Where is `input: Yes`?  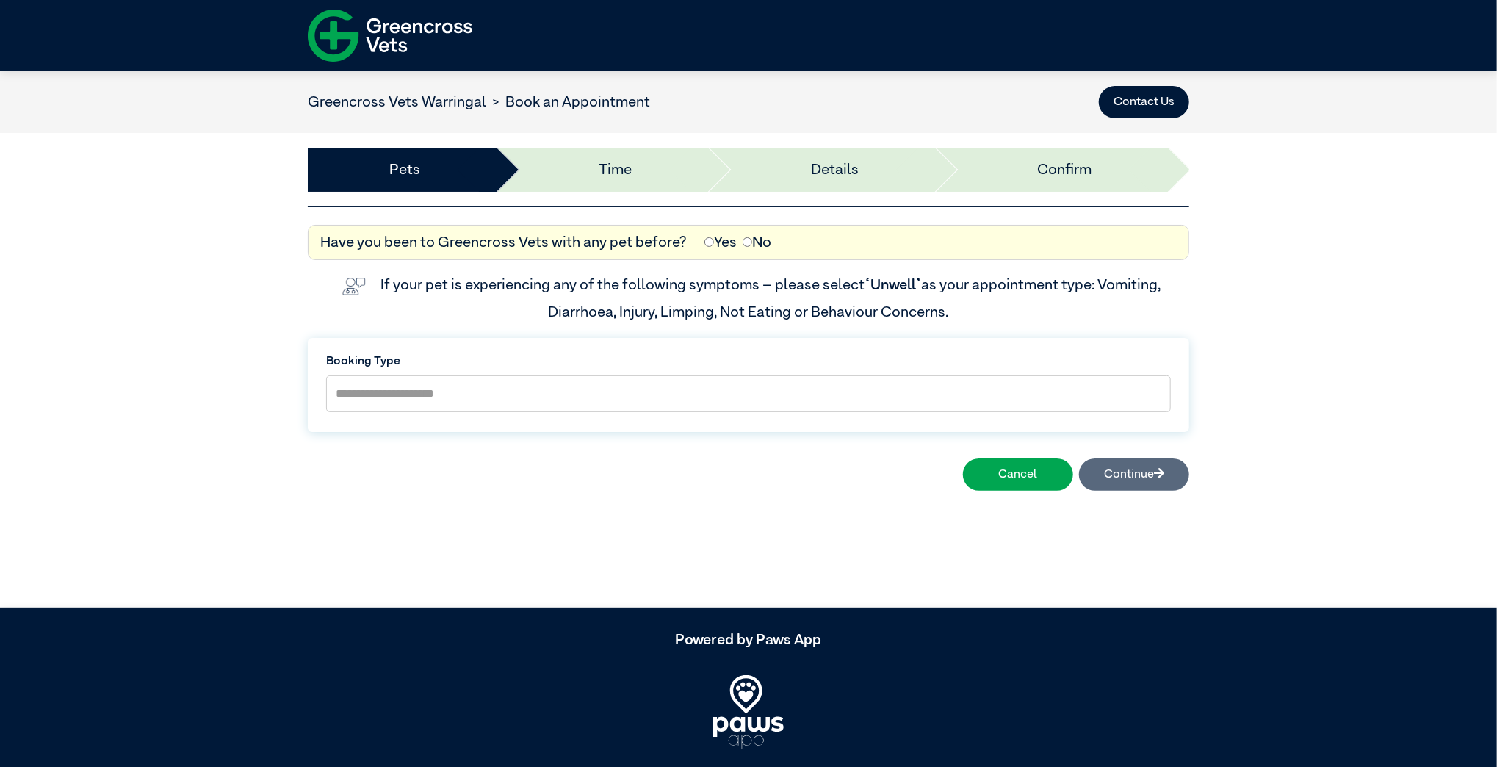
input: Yes is located at coordinates (709, 242).